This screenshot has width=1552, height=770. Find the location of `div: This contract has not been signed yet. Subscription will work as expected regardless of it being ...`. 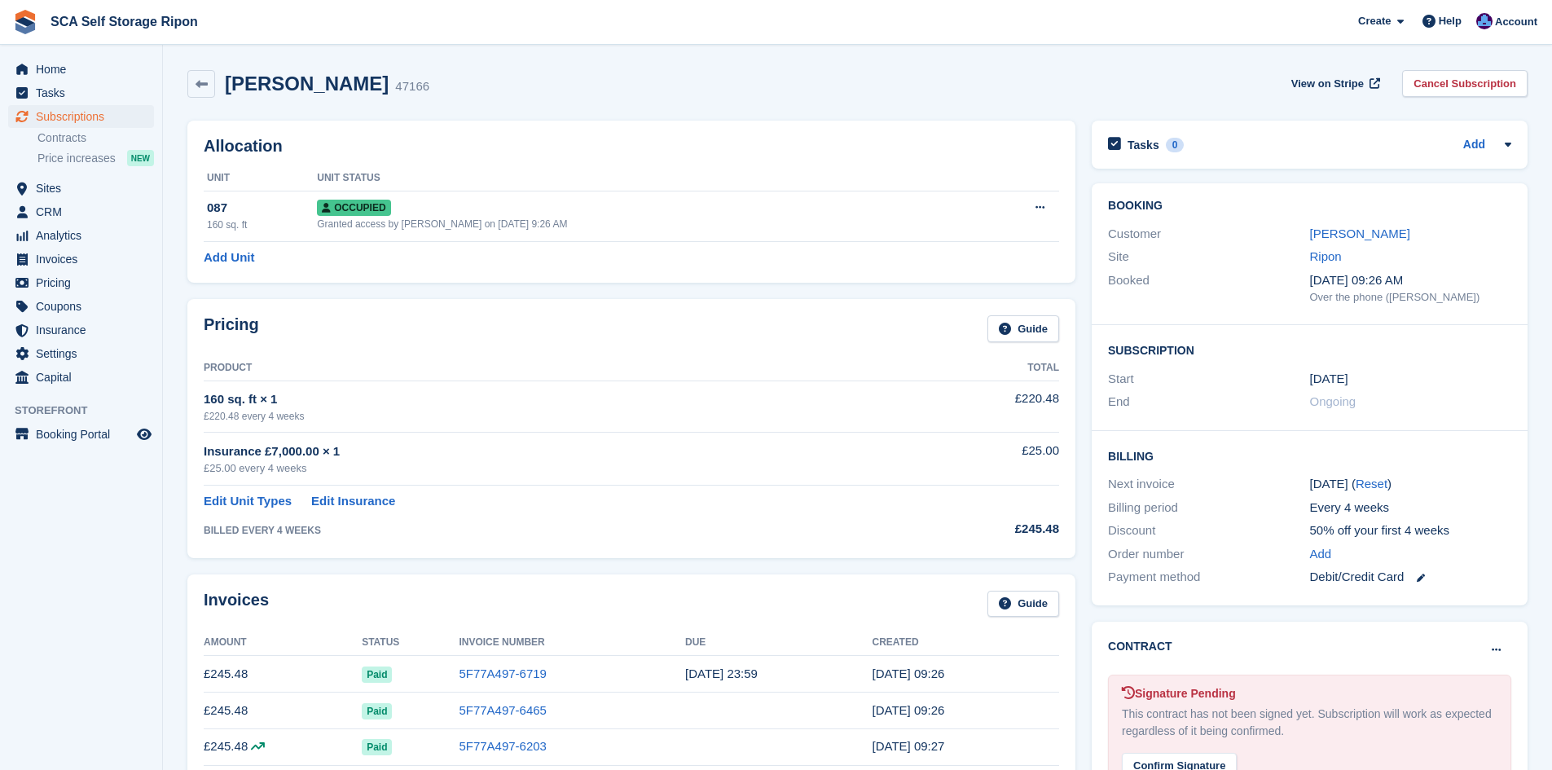

div: This contract has not been signed yet. Subscription will work as expected regardless of it being ... is located at coordinates (1309, 723).